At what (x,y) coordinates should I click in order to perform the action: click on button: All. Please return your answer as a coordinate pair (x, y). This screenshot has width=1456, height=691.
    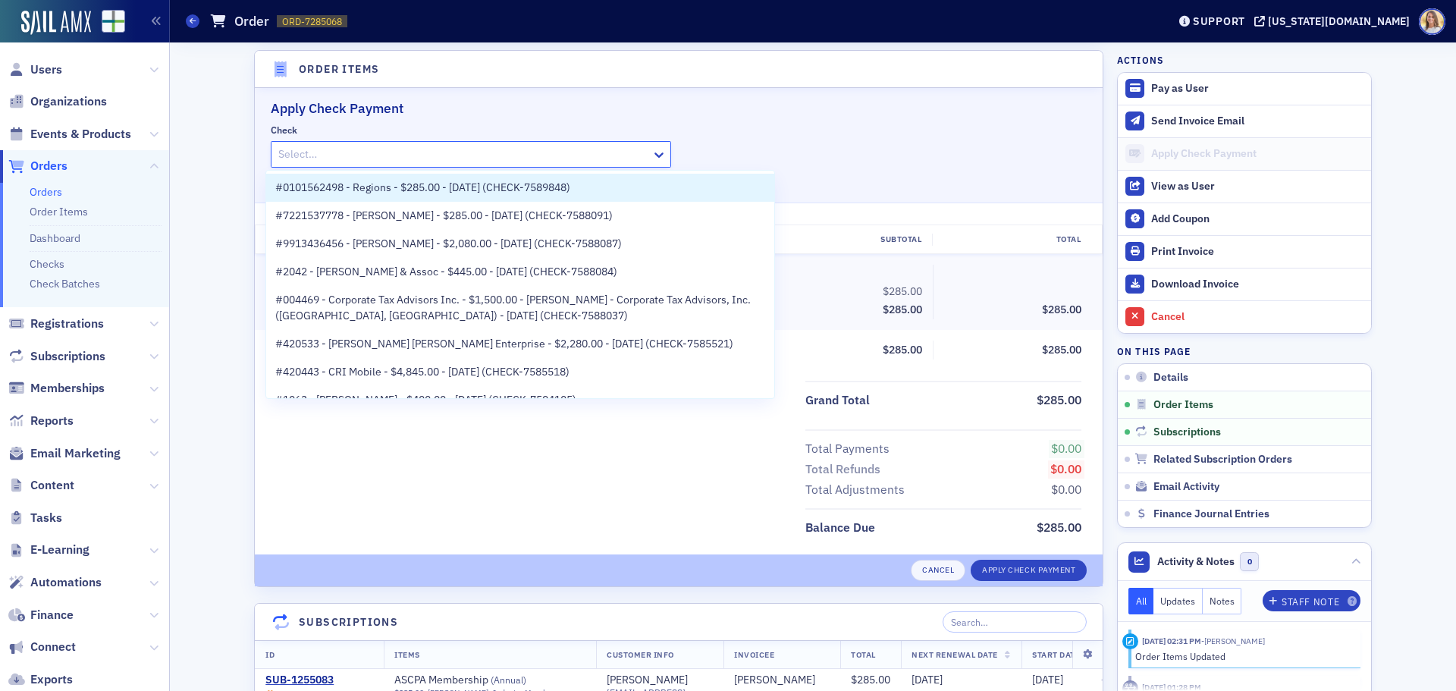
    Looking at the image, I should click on (1141, 601).